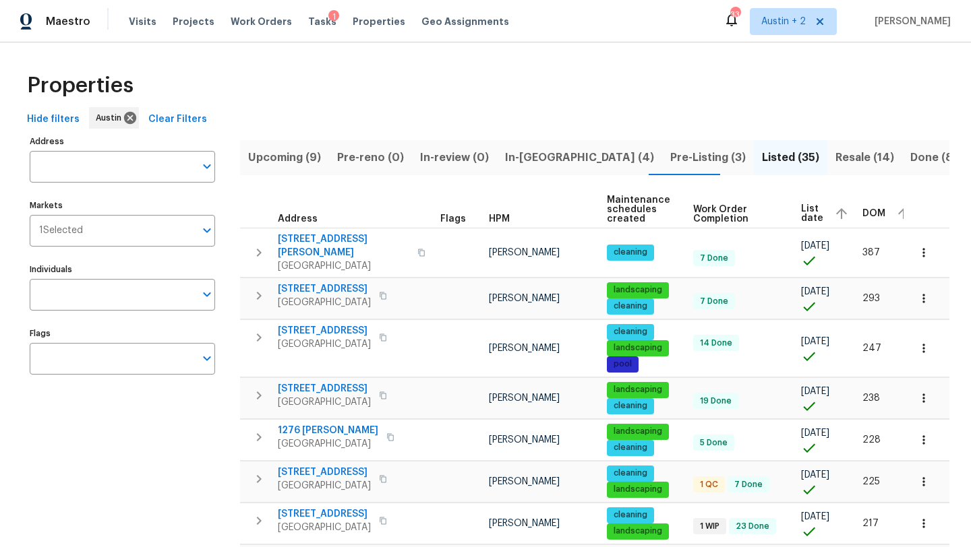  I want to click on span: Visits, so click(142, 22).